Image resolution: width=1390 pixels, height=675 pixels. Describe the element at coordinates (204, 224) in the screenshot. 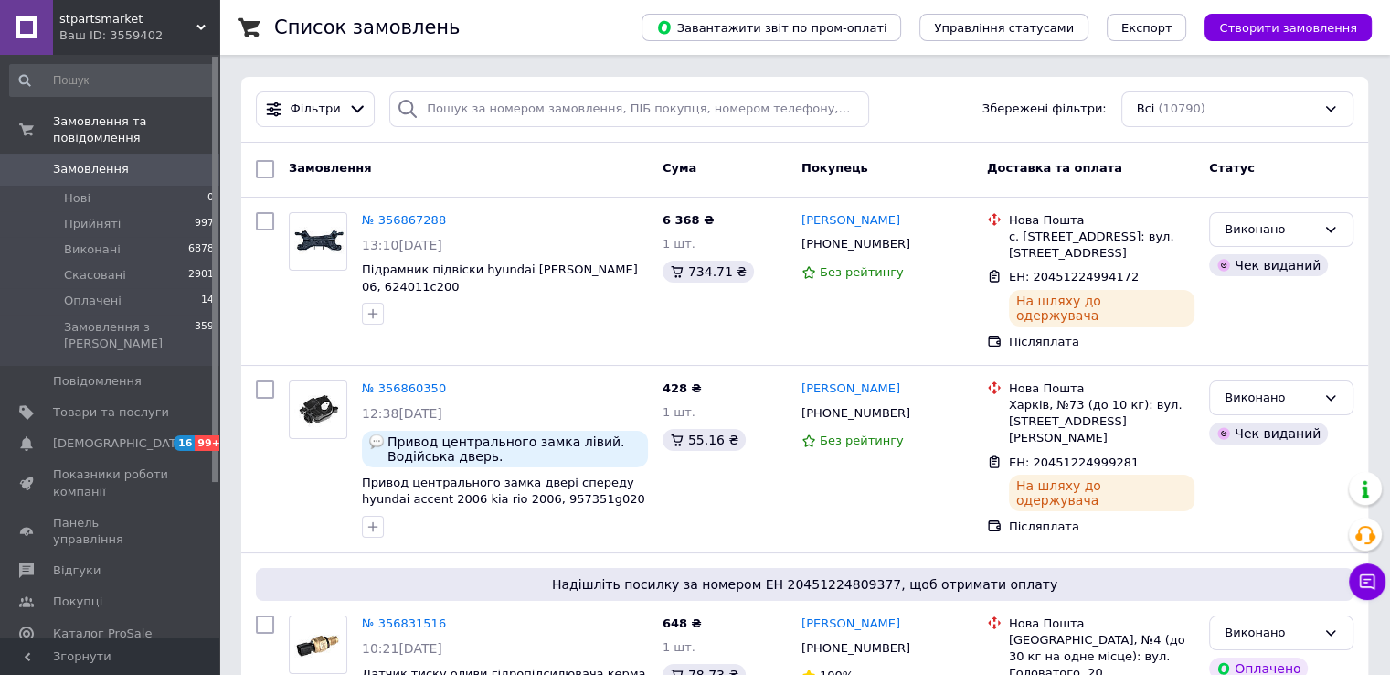

I see `span: 997` at that location.